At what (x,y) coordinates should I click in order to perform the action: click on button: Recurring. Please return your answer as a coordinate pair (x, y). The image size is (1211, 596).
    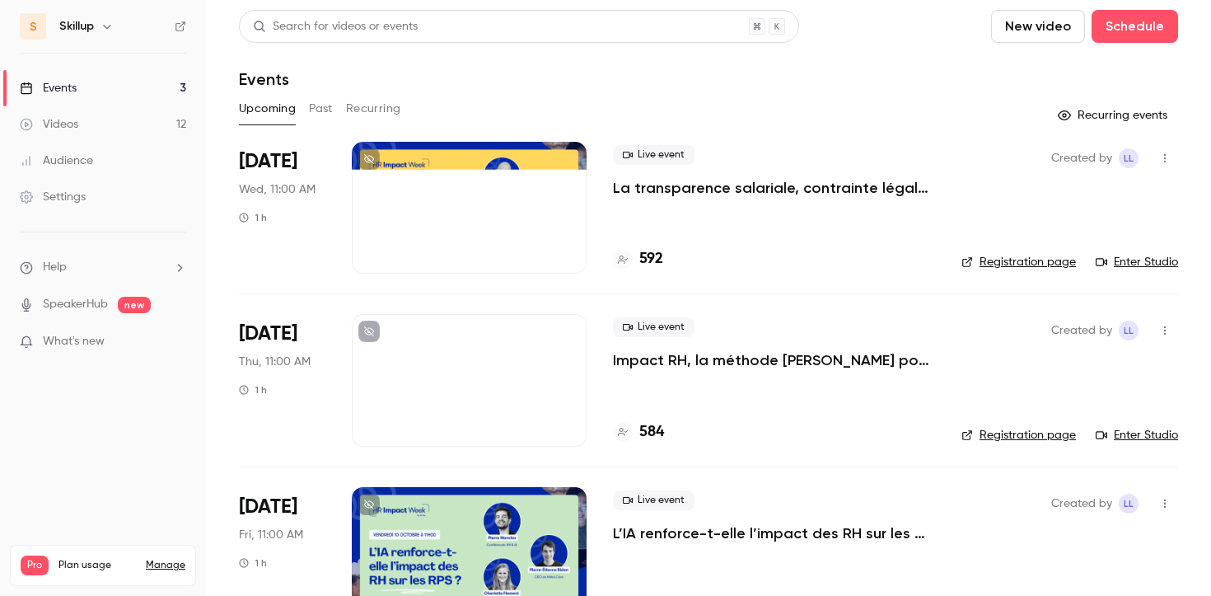
    Looking at the image, I should click on (373, 109).